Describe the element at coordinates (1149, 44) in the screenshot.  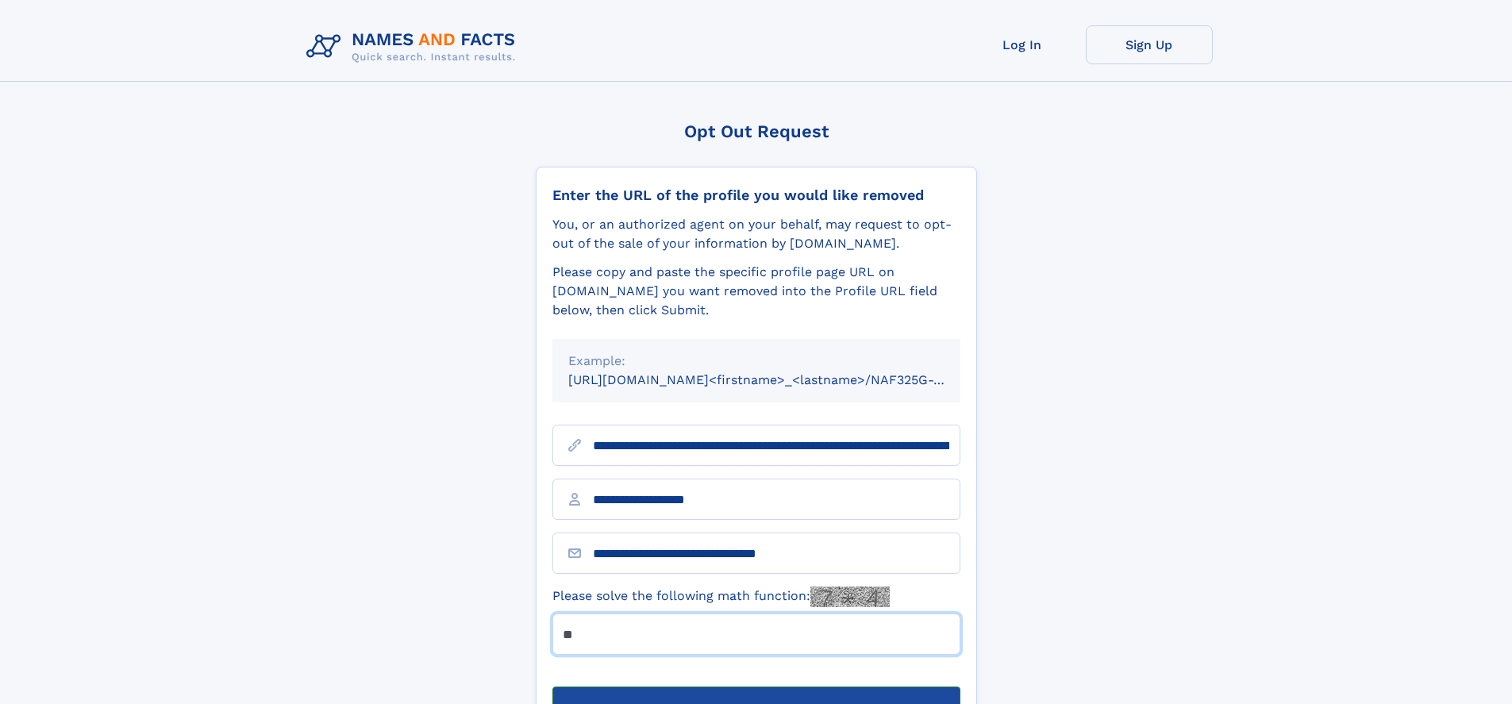
I see `a: Sign Up` at that location.